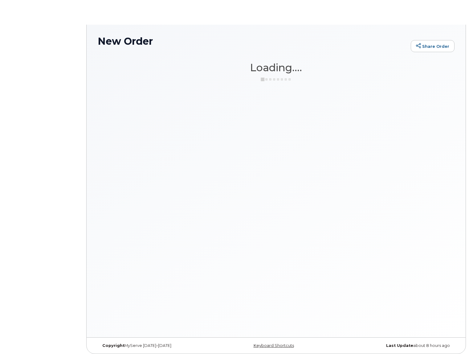 The image size is (469, 354). Describe the element at coordinates (276, 68) in the screenshot. I see `h1: Loading....` at that location.